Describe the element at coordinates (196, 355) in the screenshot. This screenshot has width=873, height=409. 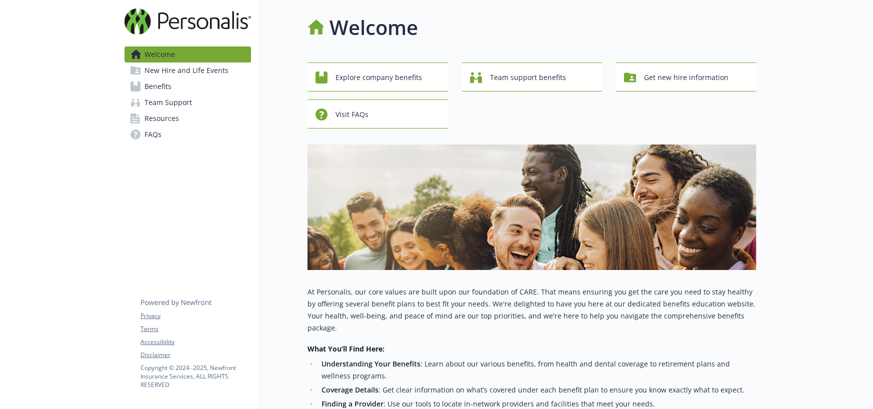
I see `a: Disclaimer` at that location.